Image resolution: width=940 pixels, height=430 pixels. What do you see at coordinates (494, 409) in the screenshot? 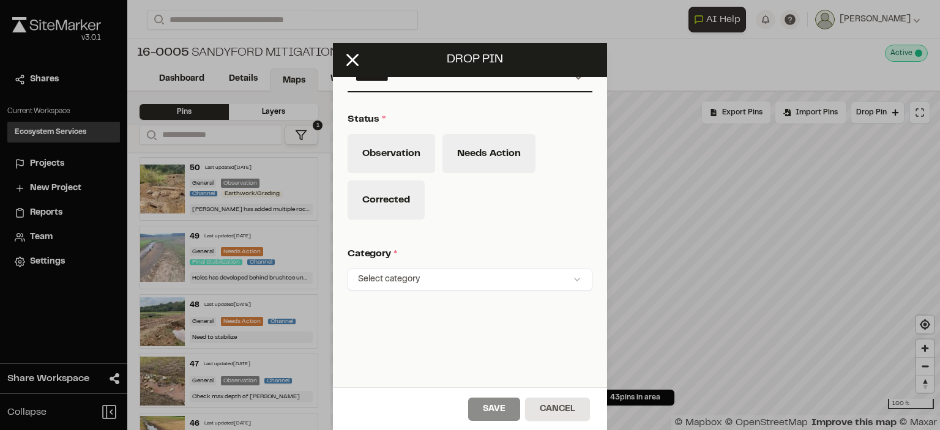
I see `button: Save` at bounding box center [494, 409].